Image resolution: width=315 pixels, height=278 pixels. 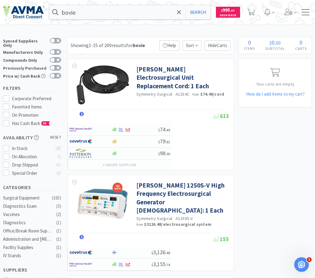 What do you see at coordinates (119, 165) in the screenshot?
I see `button: +1more supplier` at bounding box center [119, 165].